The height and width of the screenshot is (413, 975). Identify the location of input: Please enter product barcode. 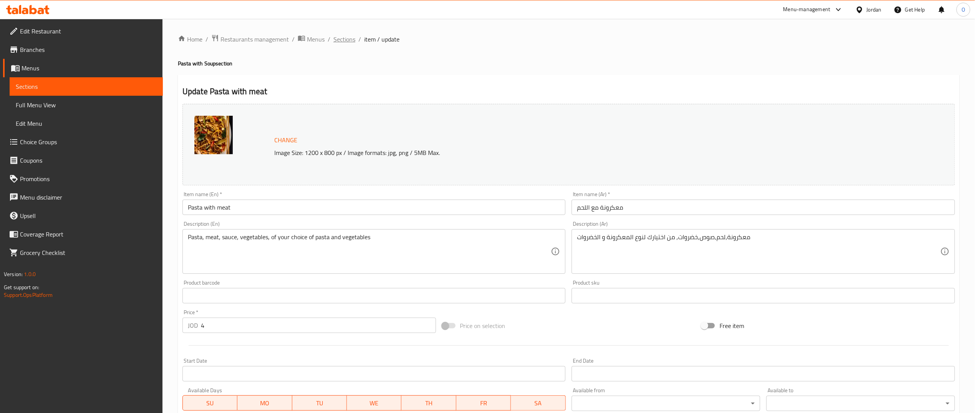
(374, 296).